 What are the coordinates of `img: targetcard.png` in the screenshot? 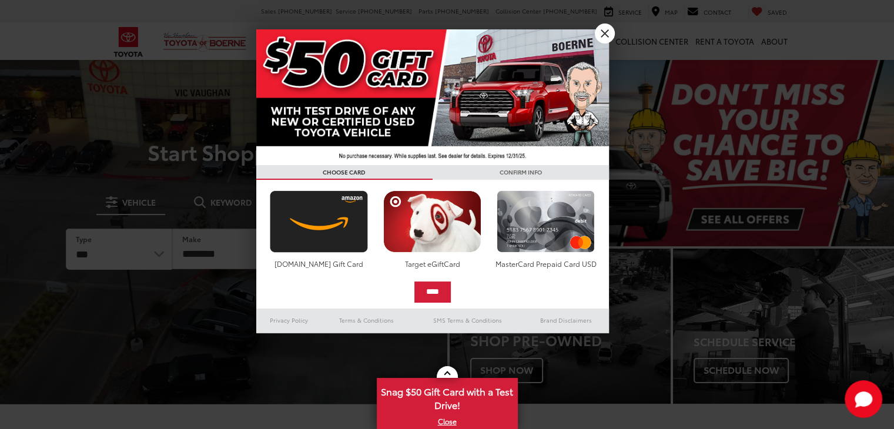 It's located at (432, 222).